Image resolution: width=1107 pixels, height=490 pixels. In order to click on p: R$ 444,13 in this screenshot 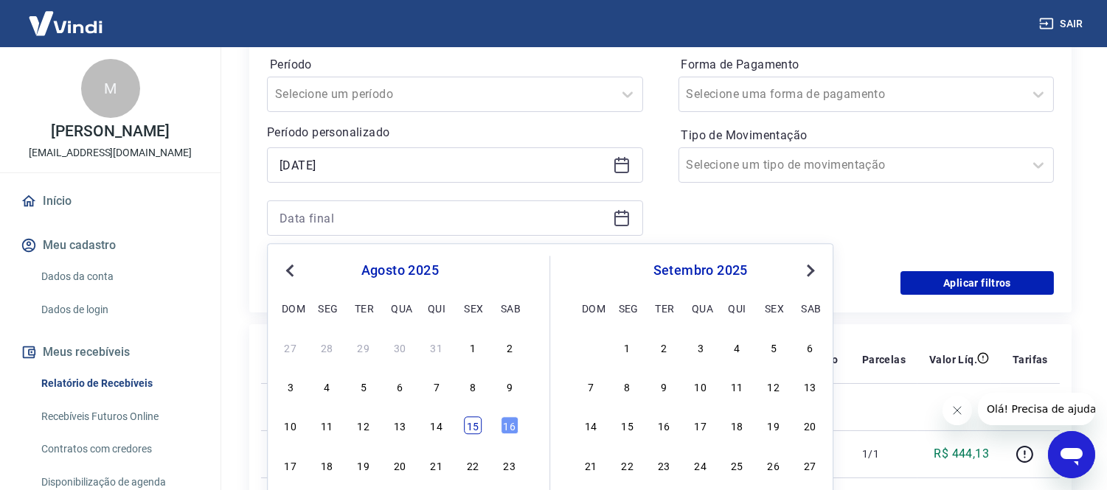, I will do `click(962, 454)`.